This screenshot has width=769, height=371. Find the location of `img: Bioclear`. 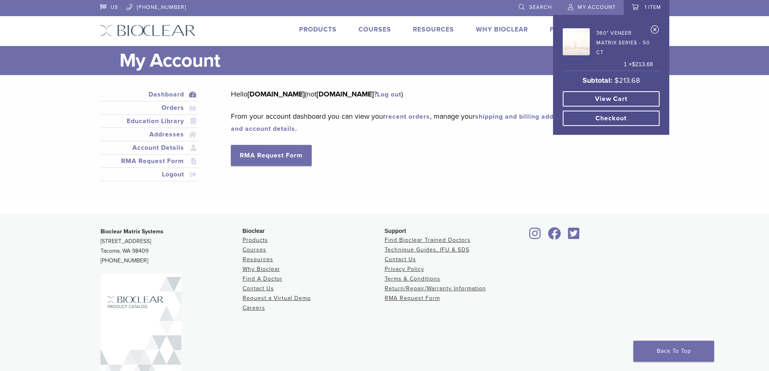

img: Bioclear is located at coordinates (148, 30).